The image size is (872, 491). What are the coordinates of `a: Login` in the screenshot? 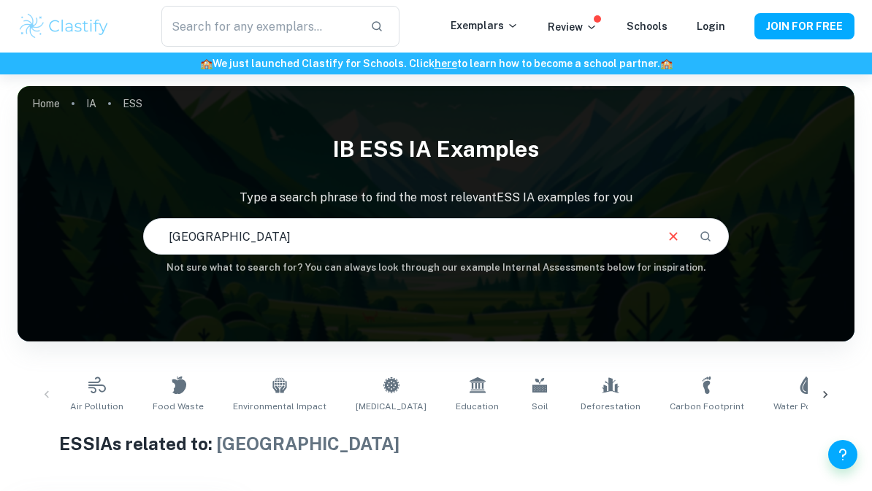 It's located at (710, 26).